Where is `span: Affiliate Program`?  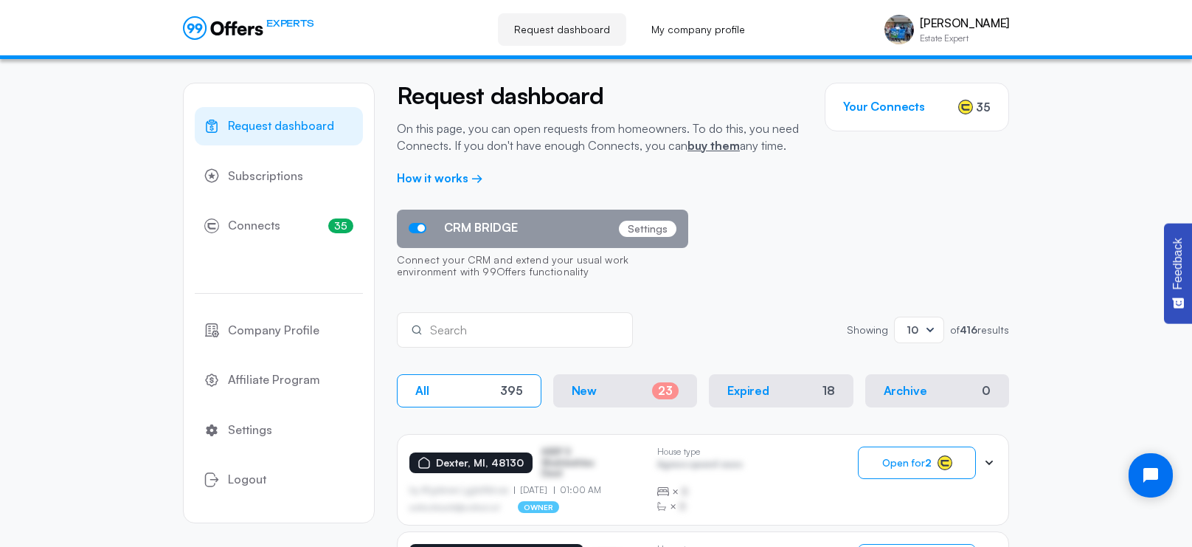 span: Affiliate Program is located at coordinates (274, 380).